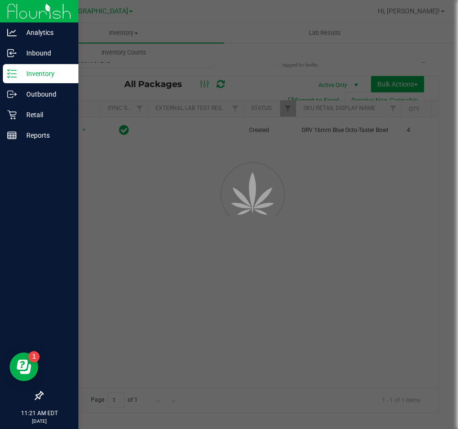  Describe the element at coordinates (6, 5) in the screenshot. I see `span: 1` at that location.